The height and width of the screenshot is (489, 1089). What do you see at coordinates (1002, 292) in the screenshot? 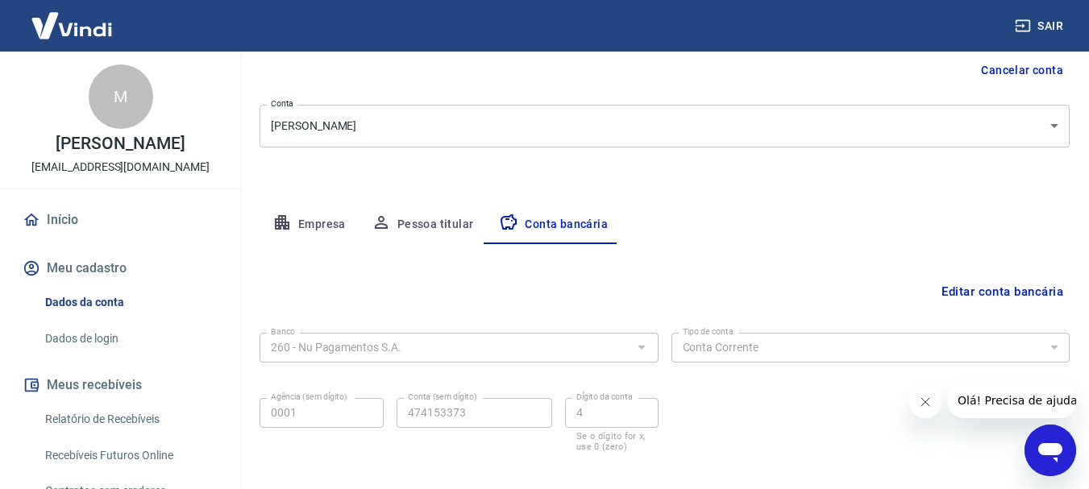
I see `button: Editar conta bancária` at bounding box center [1002, 292].